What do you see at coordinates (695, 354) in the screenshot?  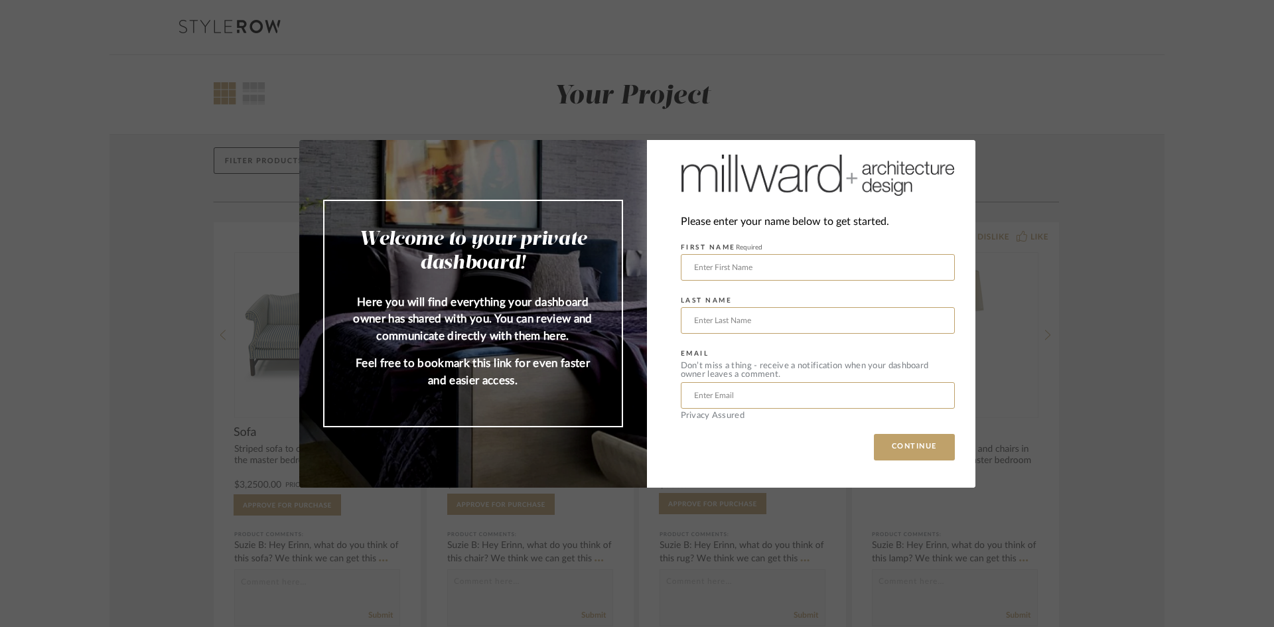 I see `label: EMAIL` at bounding box center [695, 354].